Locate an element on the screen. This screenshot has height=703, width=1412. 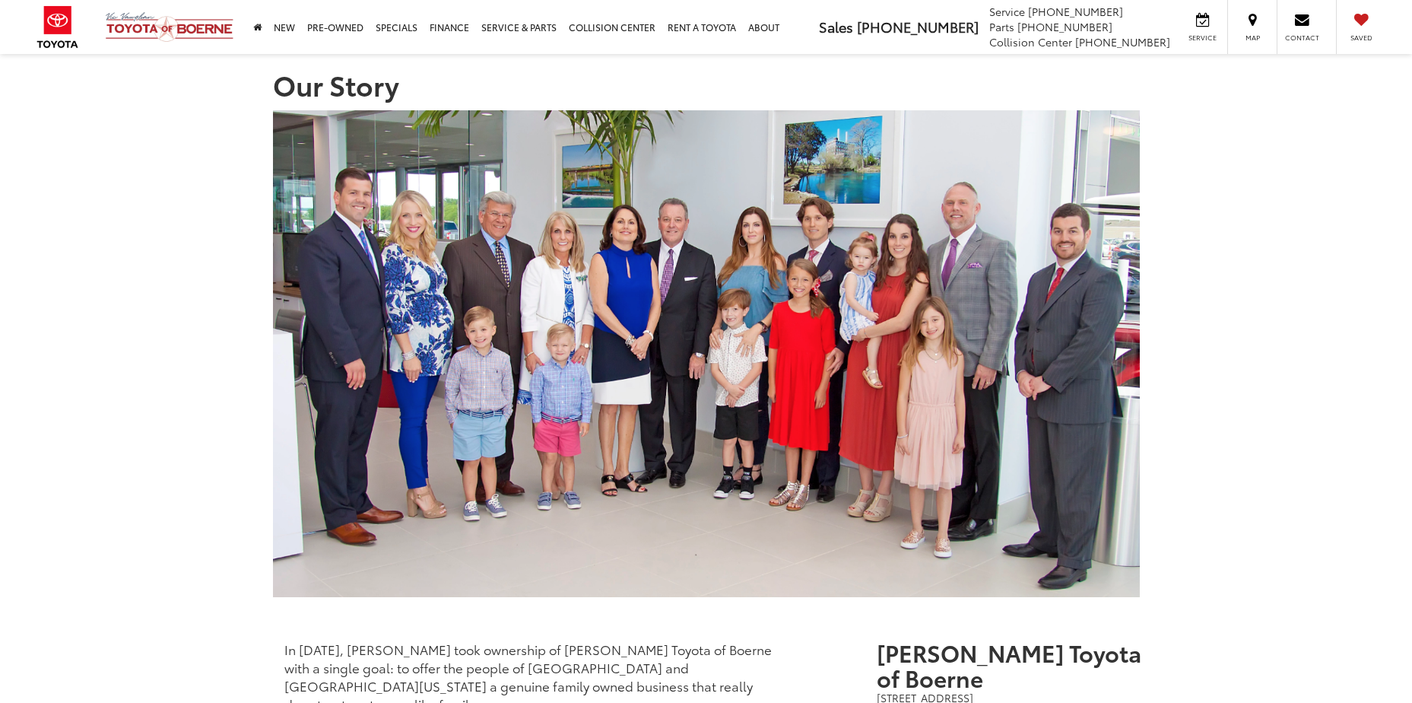
span: Map is located at coordinates (1252, 37).